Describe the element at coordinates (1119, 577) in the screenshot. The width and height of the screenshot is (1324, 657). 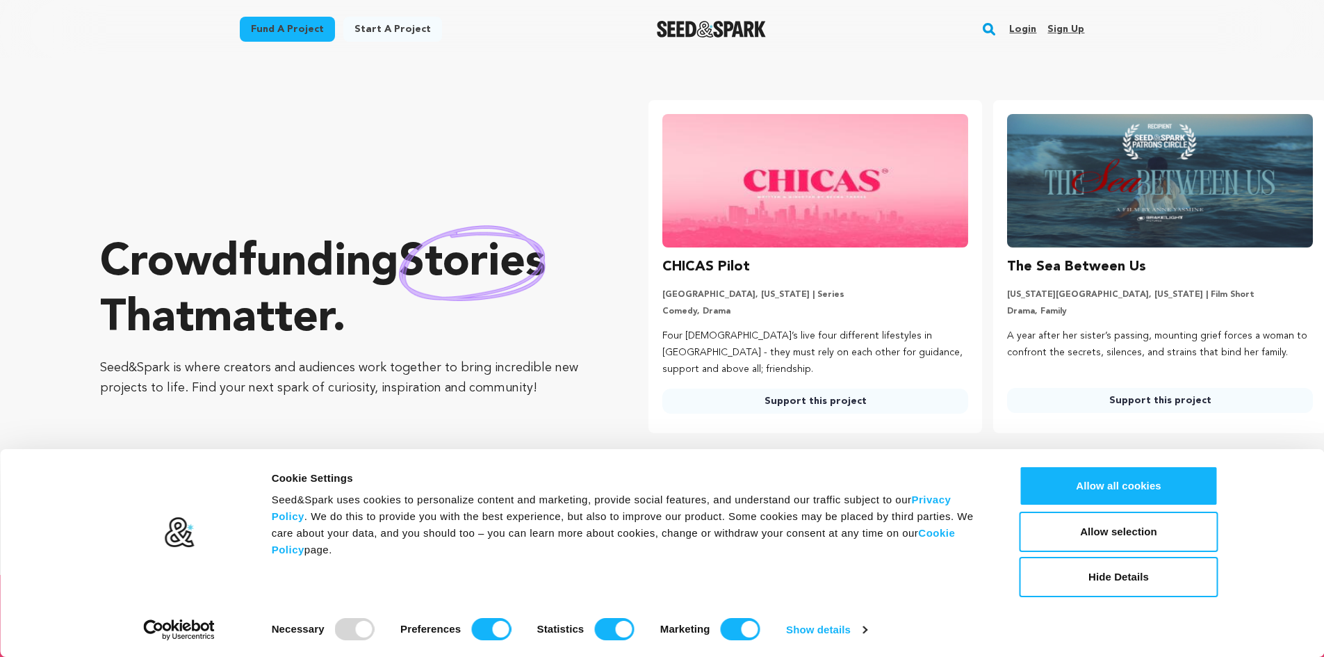
I see `button: Hide Details` at that location.